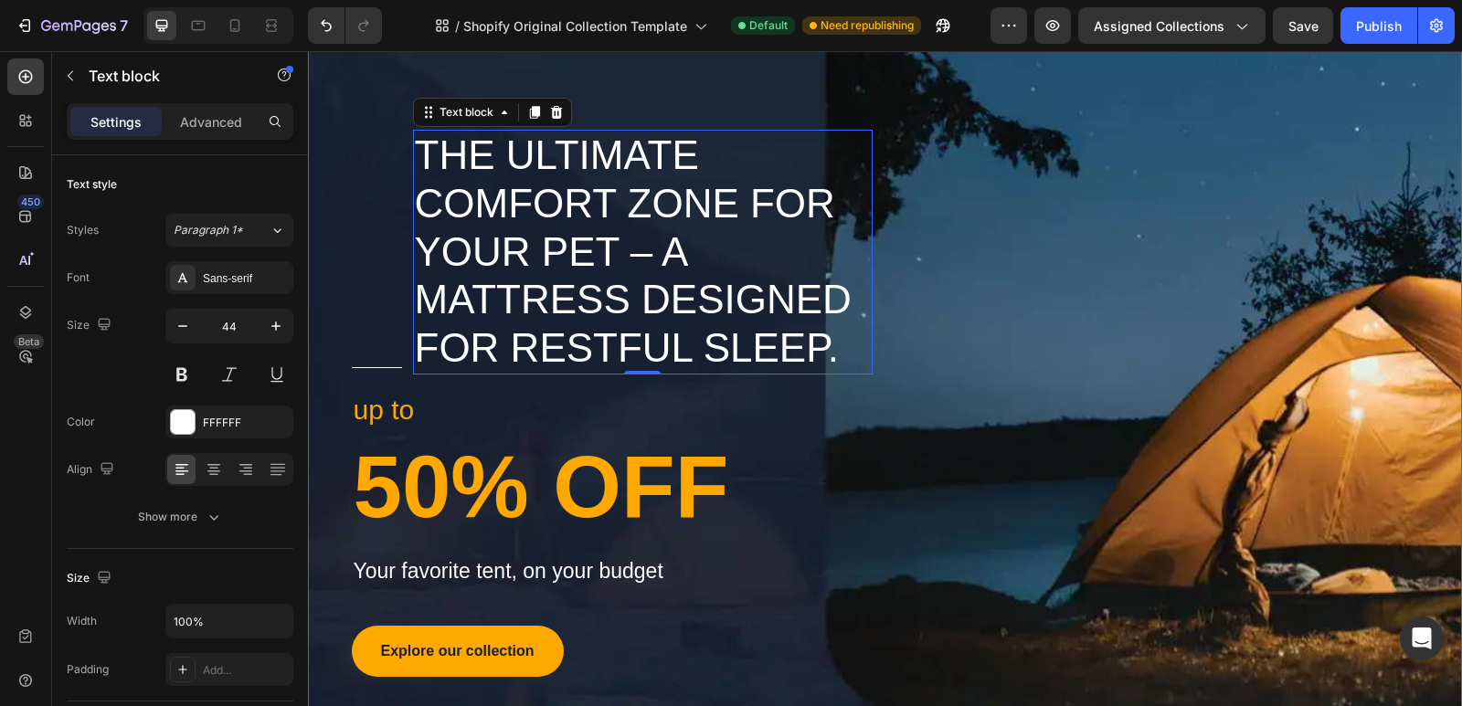 This screenshot has height=706, width=1462. What do you see at coordinates (81, 621) in the screenshot?
I see `div: Width` at bounding box center [81, 621].